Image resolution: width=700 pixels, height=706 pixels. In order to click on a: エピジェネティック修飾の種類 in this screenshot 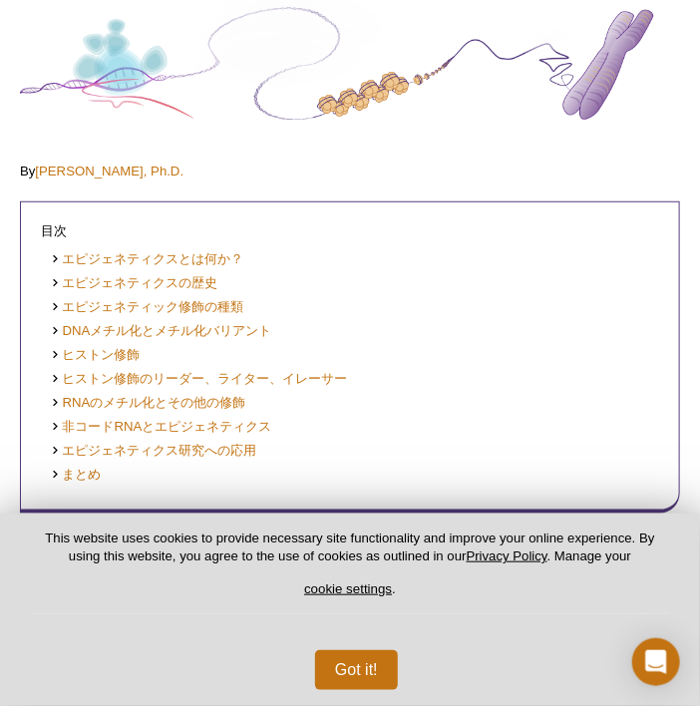, I will do `click(148, 307)`.